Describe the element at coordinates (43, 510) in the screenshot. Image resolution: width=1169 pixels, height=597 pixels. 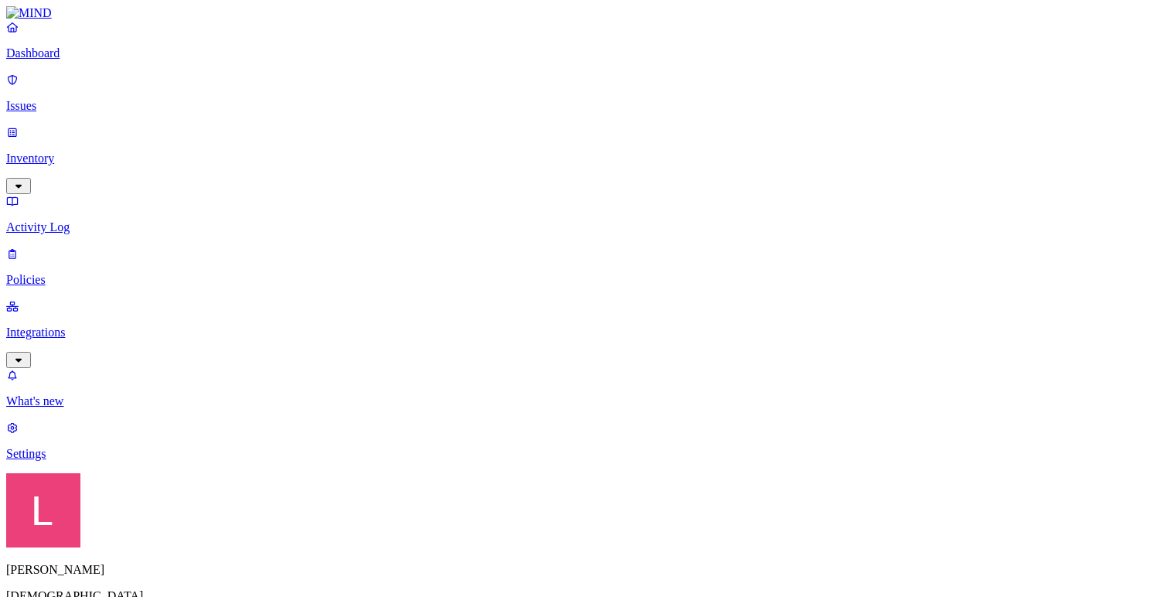
I see `img: Landen Brown` at that location.